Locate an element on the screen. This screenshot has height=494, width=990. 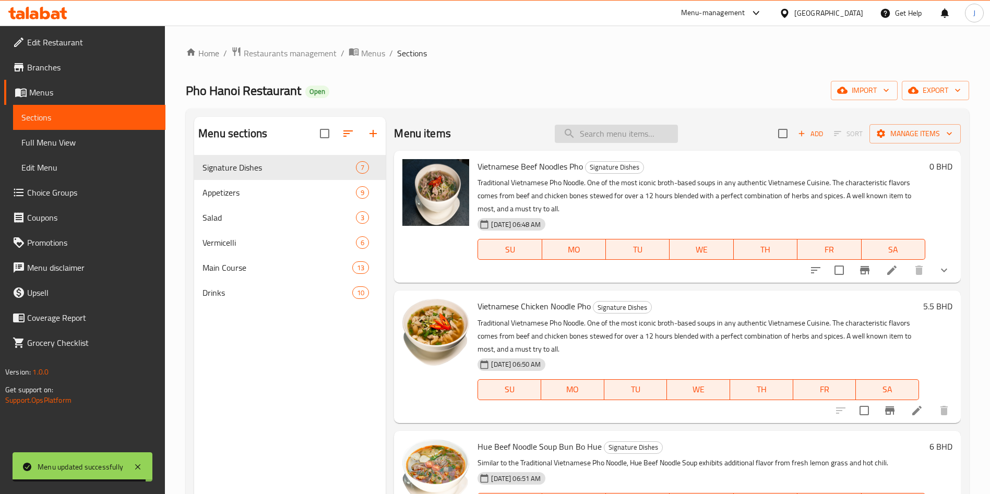
div: Signature Dishes7 is located at coordinates (290, 168).